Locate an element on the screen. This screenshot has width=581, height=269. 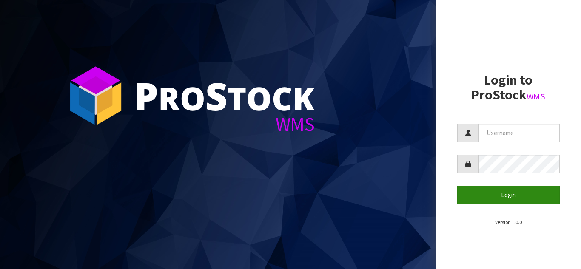
div: ro tock is located at coordinates (224, 96).